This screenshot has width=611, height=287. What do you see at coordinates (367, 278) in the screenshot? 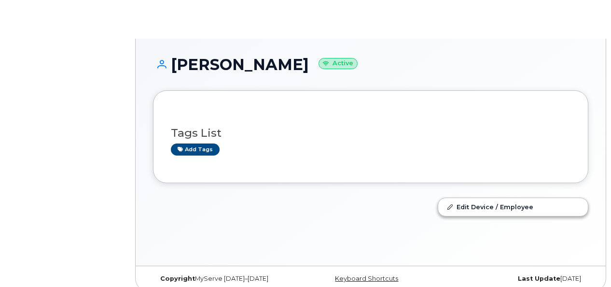
I see `a: Keyboard Shortcuts` at bounding box center [367, 278].